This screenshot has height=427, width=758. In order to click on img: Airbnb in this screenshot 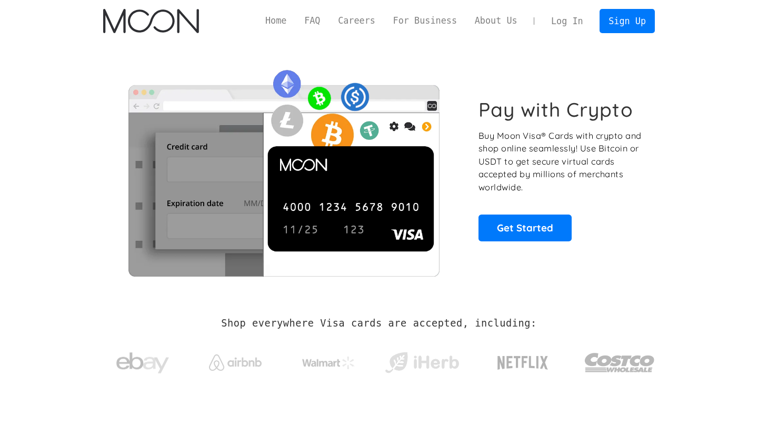, I will do `click(235, 363)`.